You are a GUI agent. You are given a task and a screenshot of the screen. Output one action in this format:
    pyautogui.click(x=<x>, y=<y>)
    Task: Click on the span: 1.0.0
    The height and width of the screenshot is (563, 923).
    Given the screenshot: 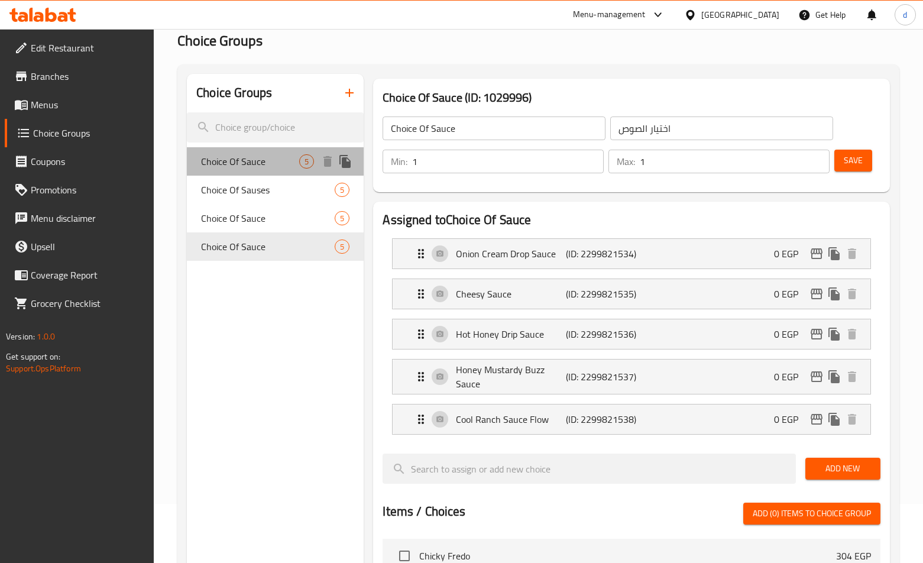 What is the action you would take?
    pyautogui.click(x=46, y=336)
    